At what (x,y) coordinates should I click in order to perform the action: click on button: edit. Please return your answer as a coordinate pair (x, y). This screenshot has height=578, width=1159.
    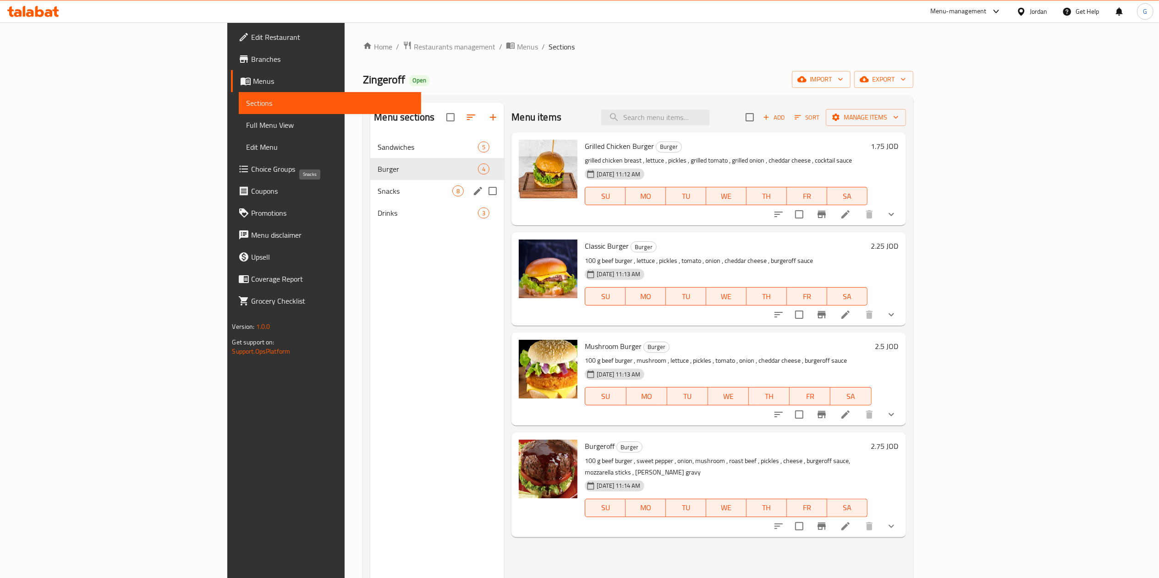
    Looking at the image, I should click on (478, 191).